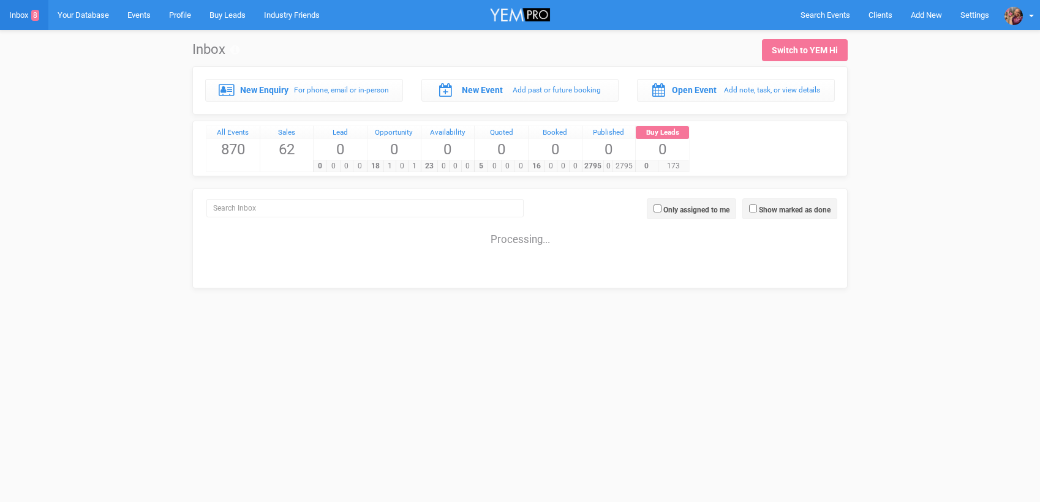 The height and width of the screenshot is (502, 1040). Describe the element at coordinates (555, 133) in the screenshot. I see `div: Booked` at that location.